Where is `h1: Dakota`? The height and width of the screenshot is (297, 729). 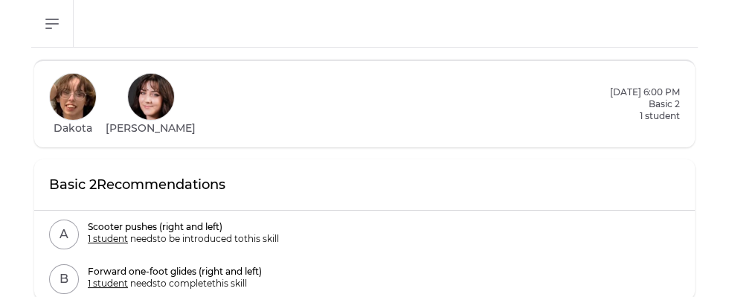
h1: Dakota is located at coordinates (73, 128).